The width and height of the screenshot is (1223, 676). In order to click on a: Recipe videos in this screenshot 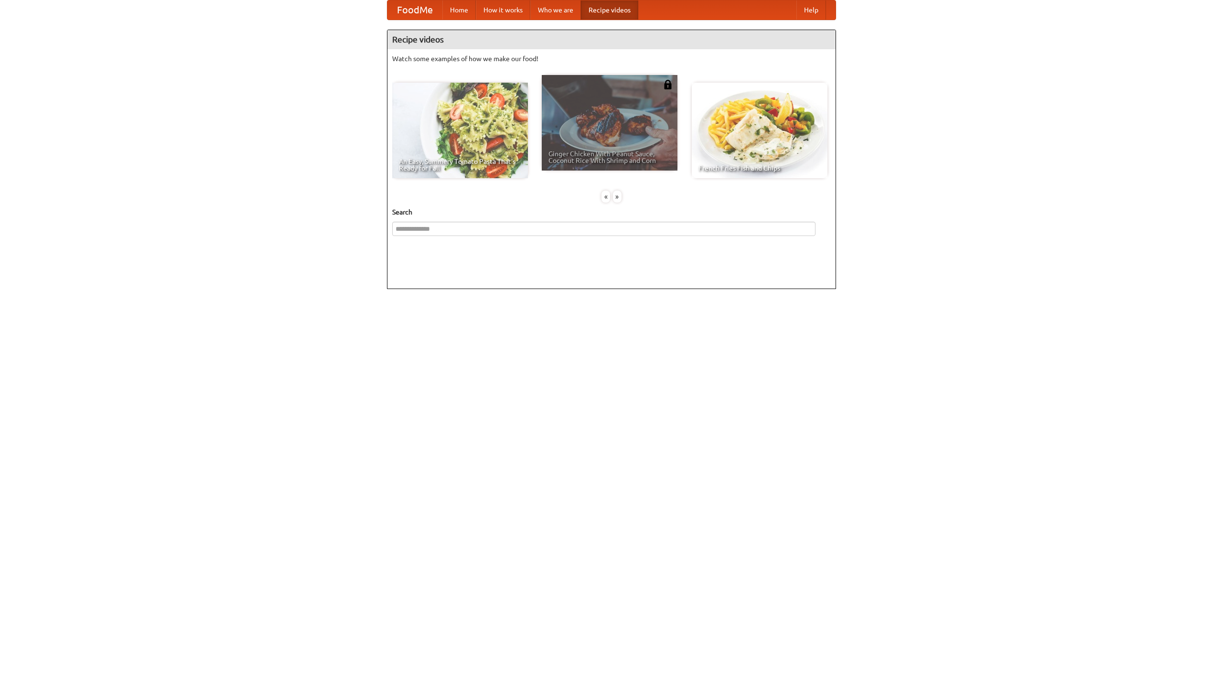, I will do `click(609, 10)`.